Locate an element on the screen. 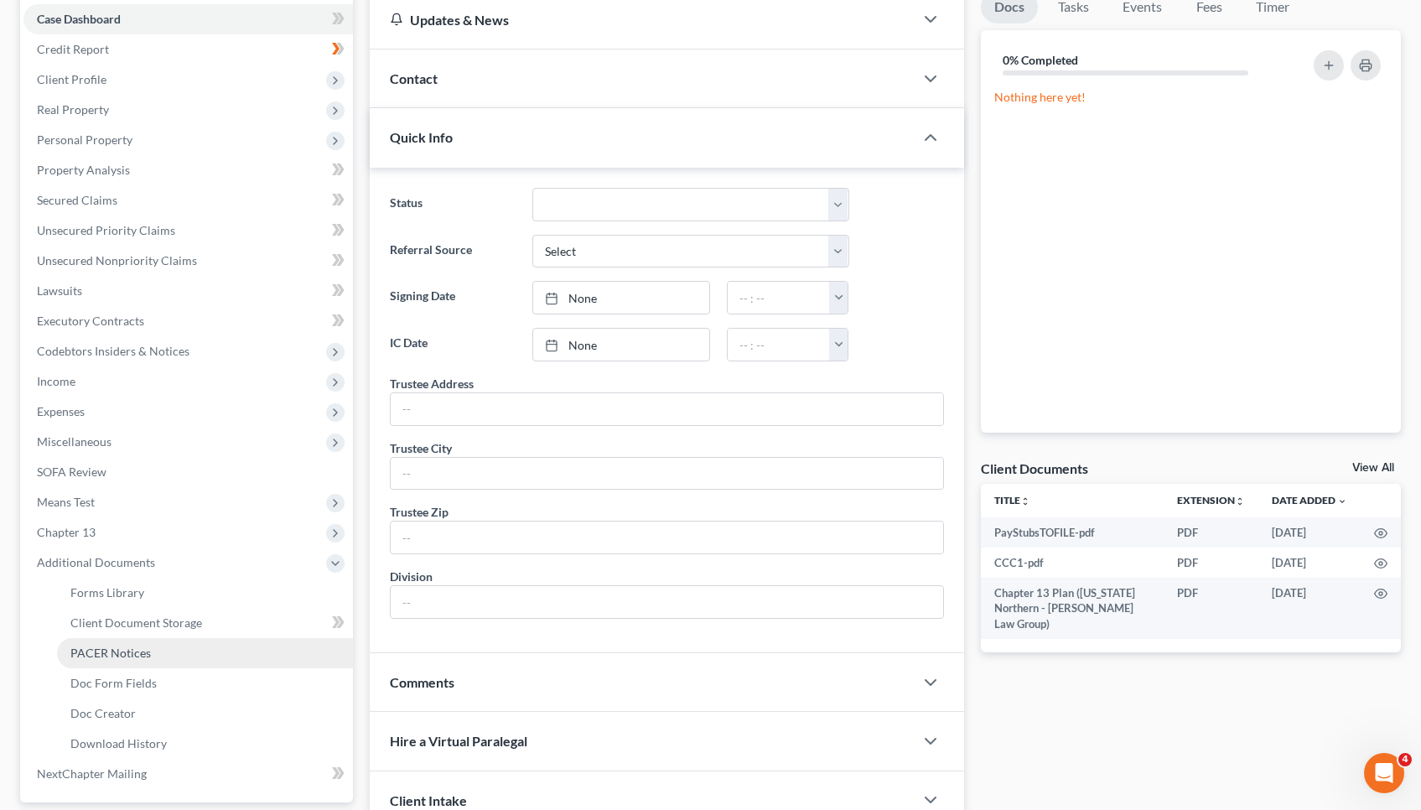  a: Extensionunfold_more is located at coordinates (1211, 500).